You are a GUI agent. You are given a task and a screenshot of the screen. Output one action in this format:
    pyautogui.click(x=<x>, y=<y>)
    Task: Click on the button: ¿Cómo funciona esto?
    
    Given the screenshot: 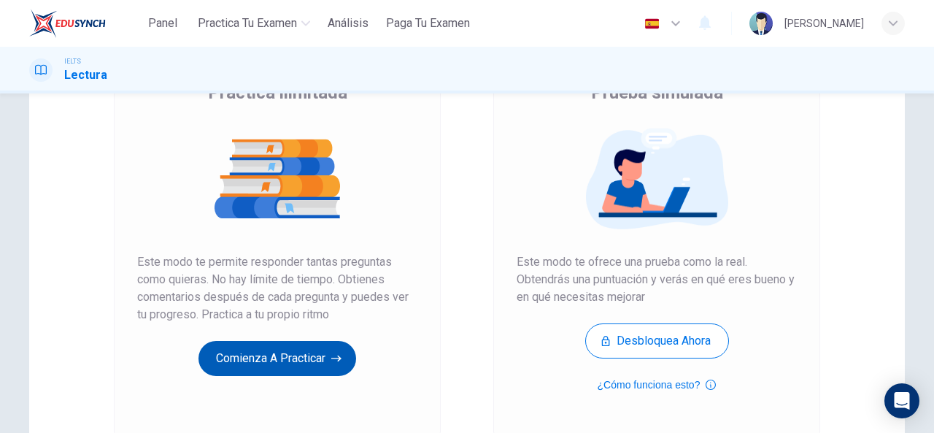 What is the action you would take?
    pyautogui.click(x=657, y=385)
    